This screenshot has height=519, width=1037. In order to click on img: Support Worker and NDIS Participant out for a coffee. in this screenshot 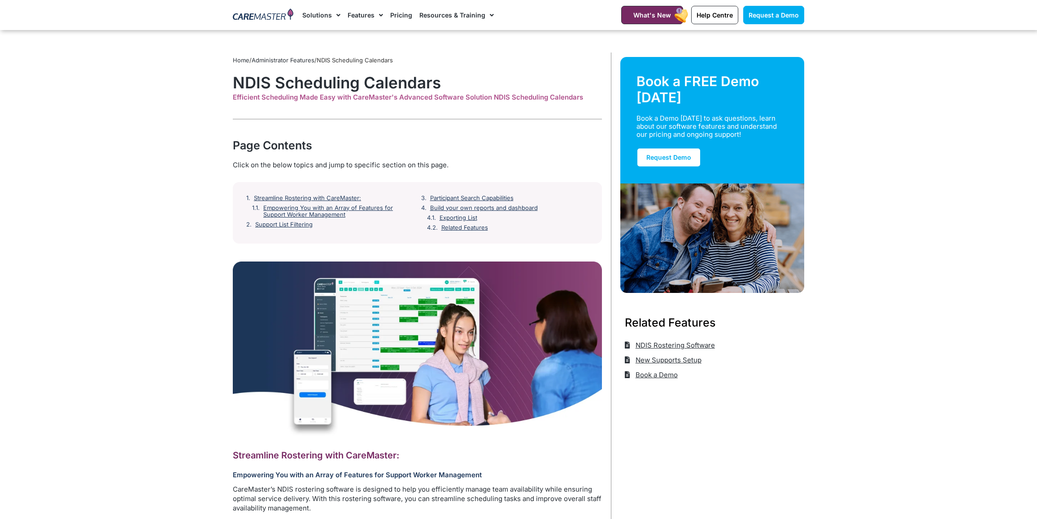, I will do `click(712, 238)`.